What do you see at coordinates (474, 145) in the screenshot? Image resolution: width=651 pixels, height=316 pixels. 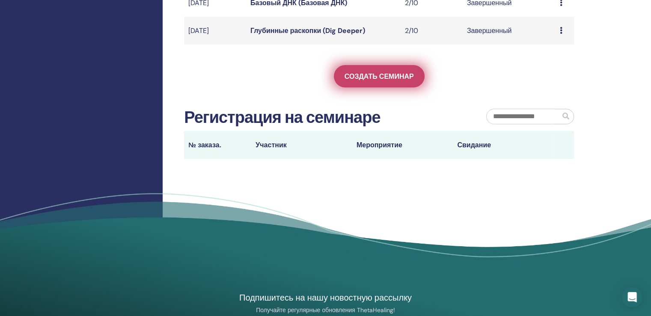 I see `font: Свидание` at bounding box center [474, 145].